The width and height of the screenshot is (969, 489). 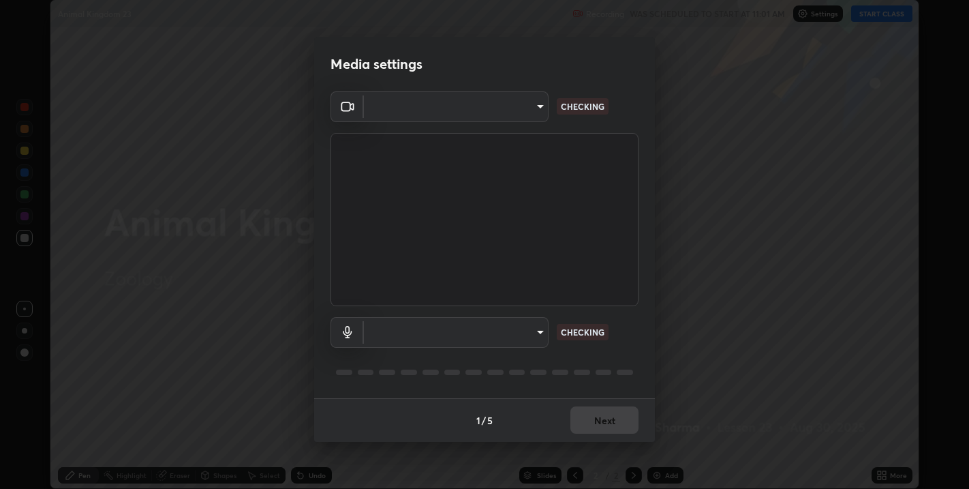 What do you see at coordinates (490, 420) in the screenshot?
I see `h4: 5` at bounding box center [490, 420].